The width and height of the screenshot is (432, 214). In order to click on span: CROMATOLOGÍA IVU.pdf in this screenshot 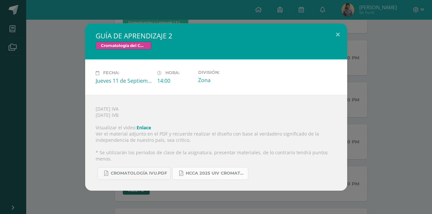, I will do `click(139, 173)`.